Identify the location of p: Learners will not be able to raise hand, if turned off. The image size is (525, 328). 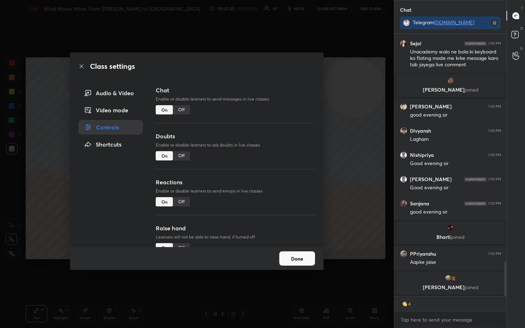
(235, 237).